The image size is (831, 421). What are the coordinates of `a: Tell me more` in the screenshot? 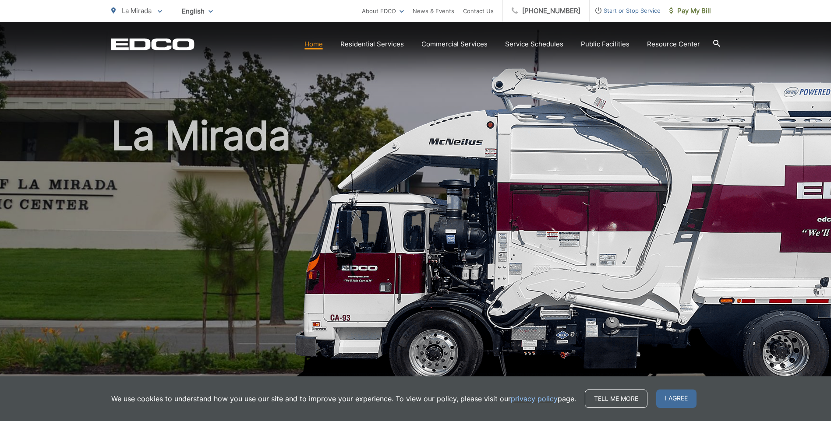 It's located at (616, 399).